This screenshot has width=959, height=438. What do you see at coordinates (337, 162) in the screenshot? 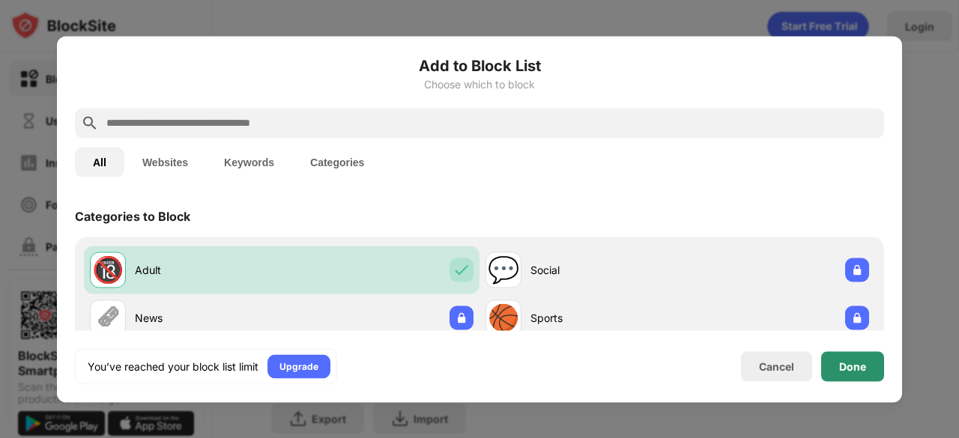
I see `button: Categories` at bounding box center [337, 162].